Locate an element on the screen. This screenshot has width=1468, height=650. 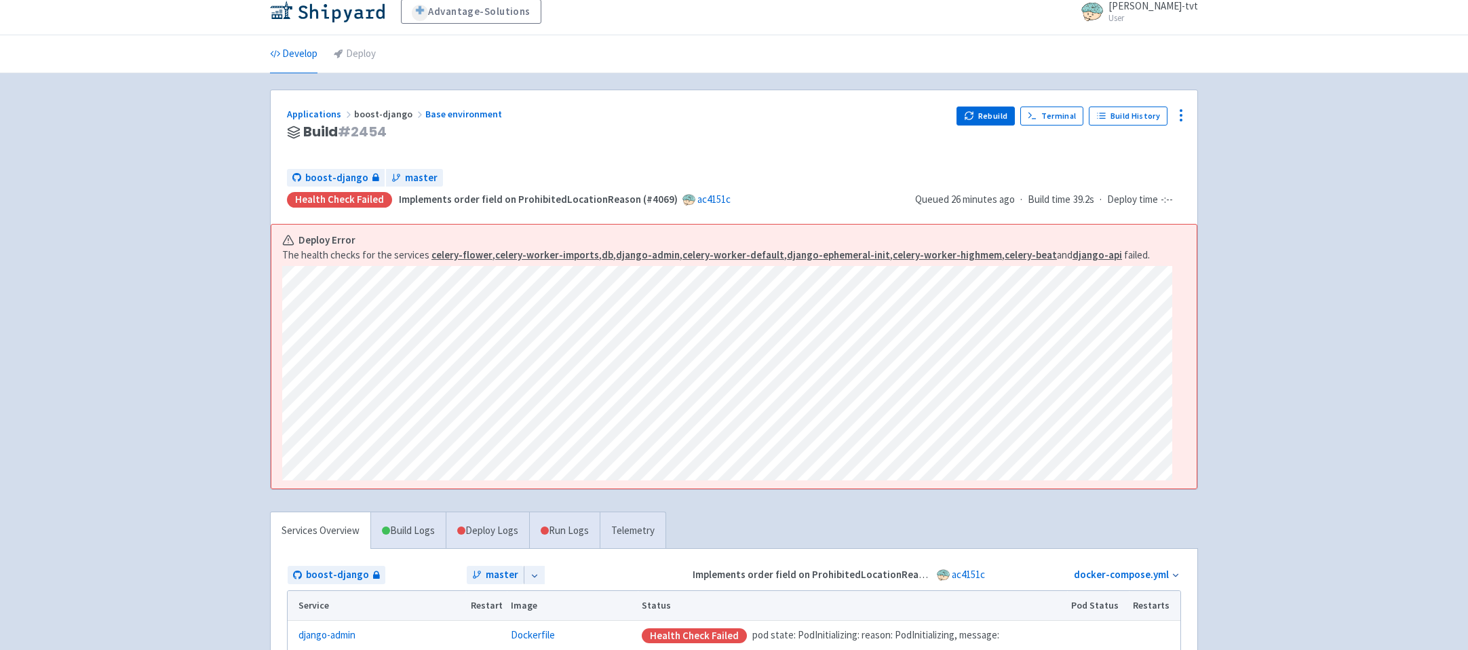
a: celery-worker-imports is located at coordinates (547, 254).